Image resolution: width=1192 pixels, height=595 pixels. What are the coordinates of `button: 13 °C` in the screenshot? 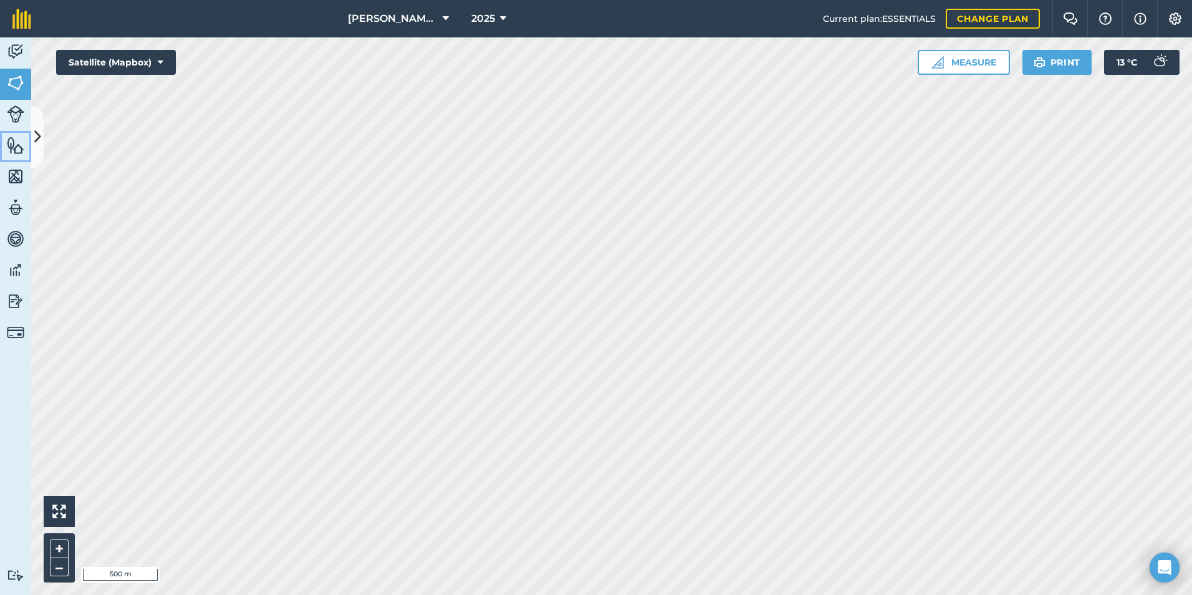 It's located at (1141, 62).